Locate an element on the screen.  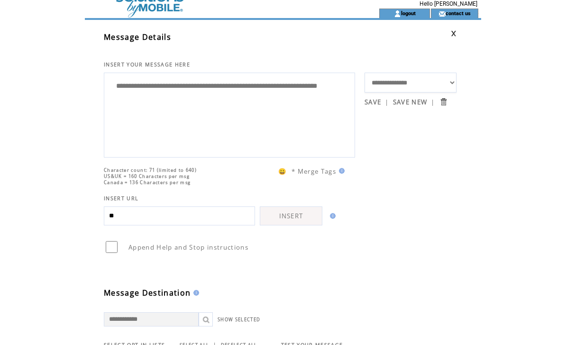
span: Message Details is located at coordinates (138, 37).